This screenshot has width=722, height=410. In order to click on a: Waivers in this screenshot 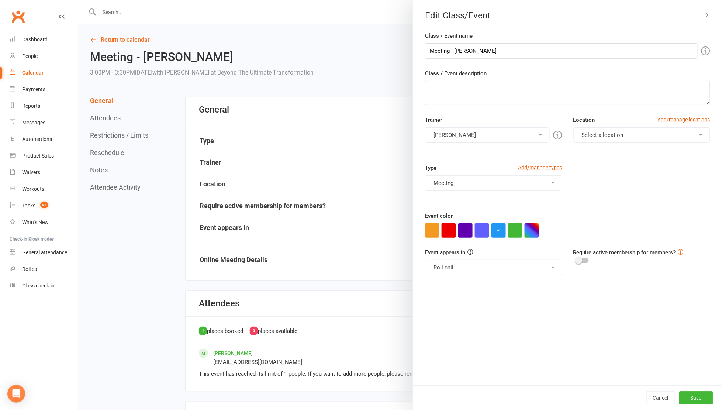, I will do `click(44, 172)`.